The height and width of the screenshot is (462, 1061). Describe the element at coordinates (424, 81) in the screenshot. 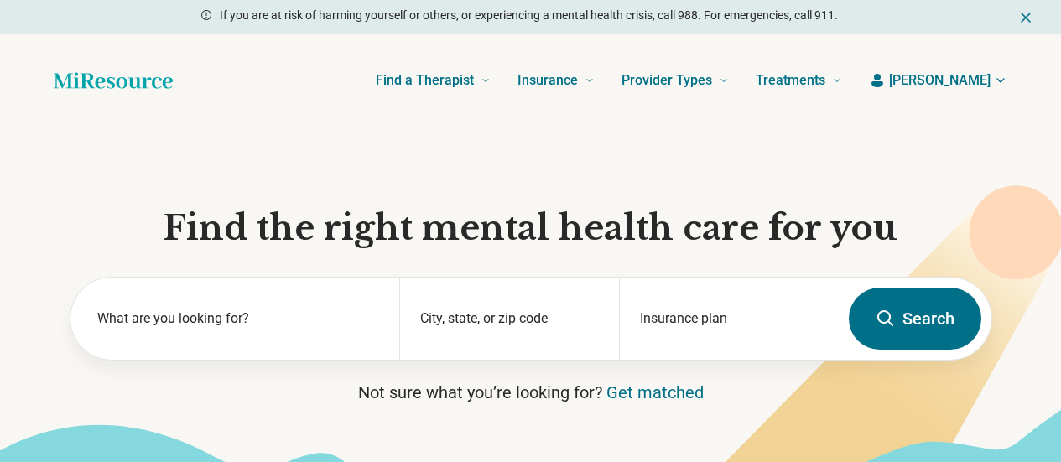

I see `span: Find a Therapist` at that location.